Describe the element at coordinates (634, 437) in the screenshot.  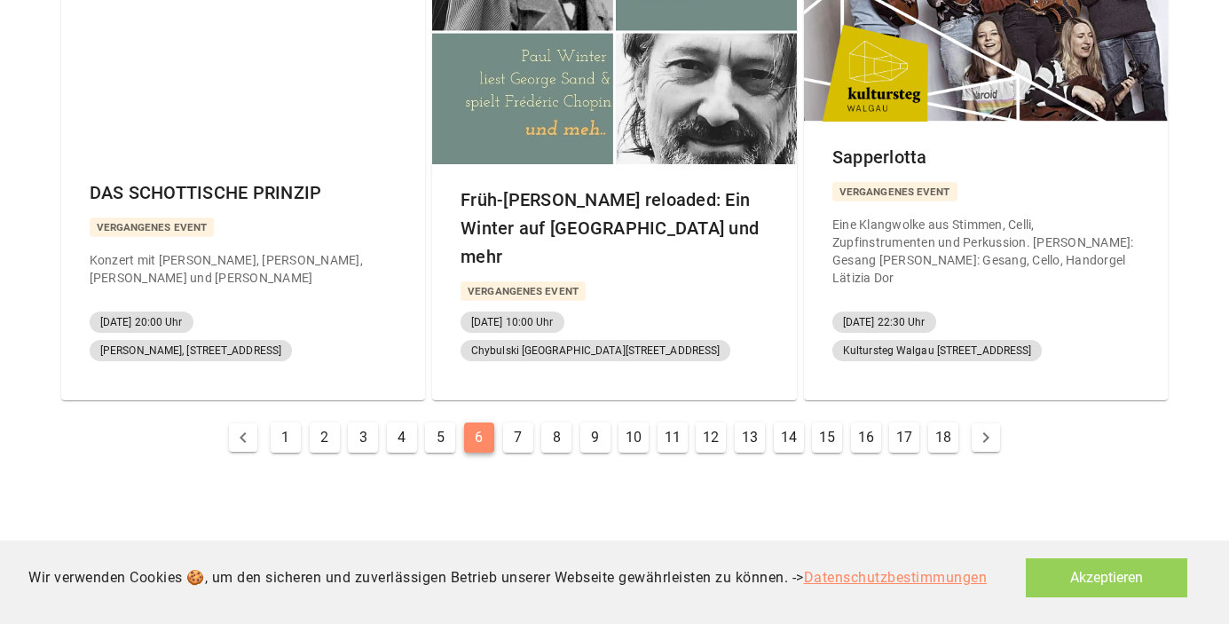
I see `button: Goto Page 10` at that location.